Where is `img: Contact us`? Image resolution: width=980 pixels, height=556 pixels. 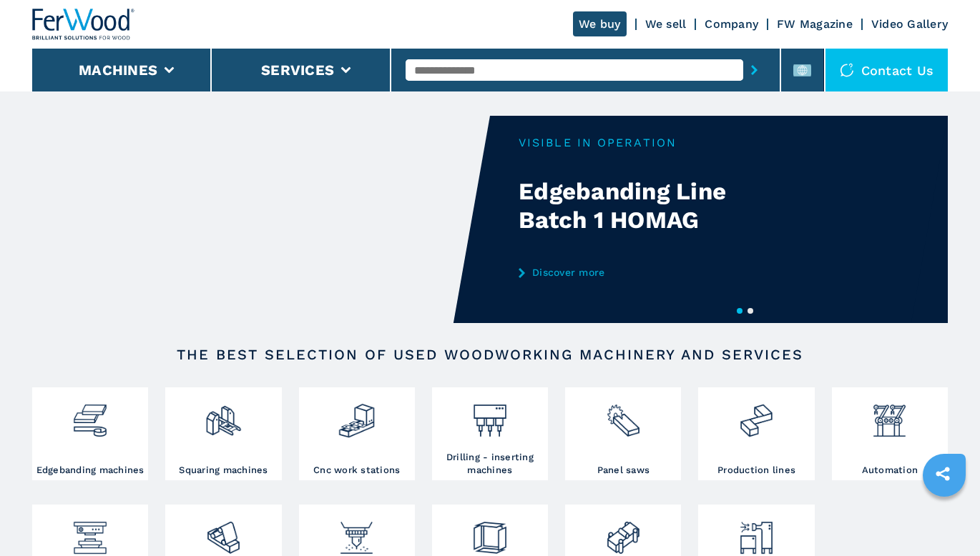 img: Contact us is located at coordinates (847, 70).